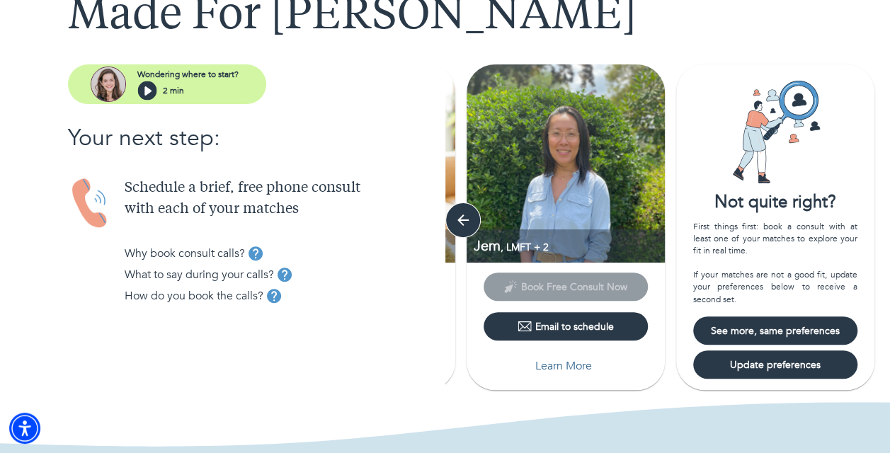 The width and height of the screenshot is (890, 453). Describe the element at coordinates (776, 331) in the screenshot. I see `button: See more, same preferences` at that location.